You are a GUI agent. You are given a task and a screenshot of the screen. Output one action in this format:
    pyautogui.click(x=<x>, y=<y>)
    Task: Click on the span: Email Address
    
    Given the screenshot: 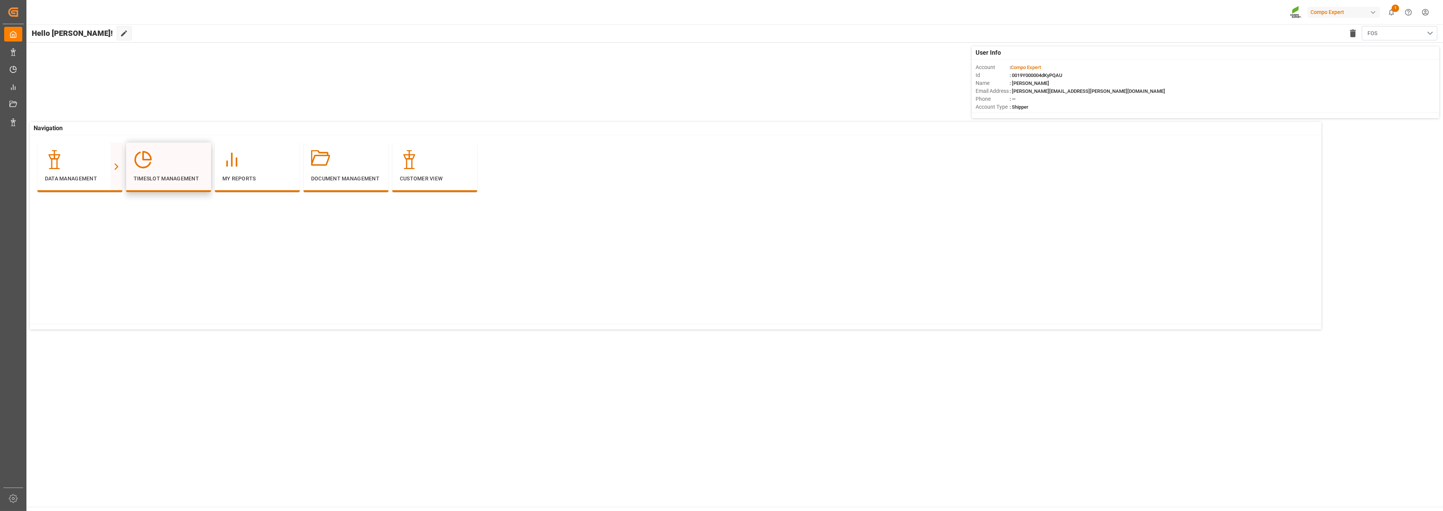 What is the action you would take?
    pyautogui.click(x=992, y=91)
    